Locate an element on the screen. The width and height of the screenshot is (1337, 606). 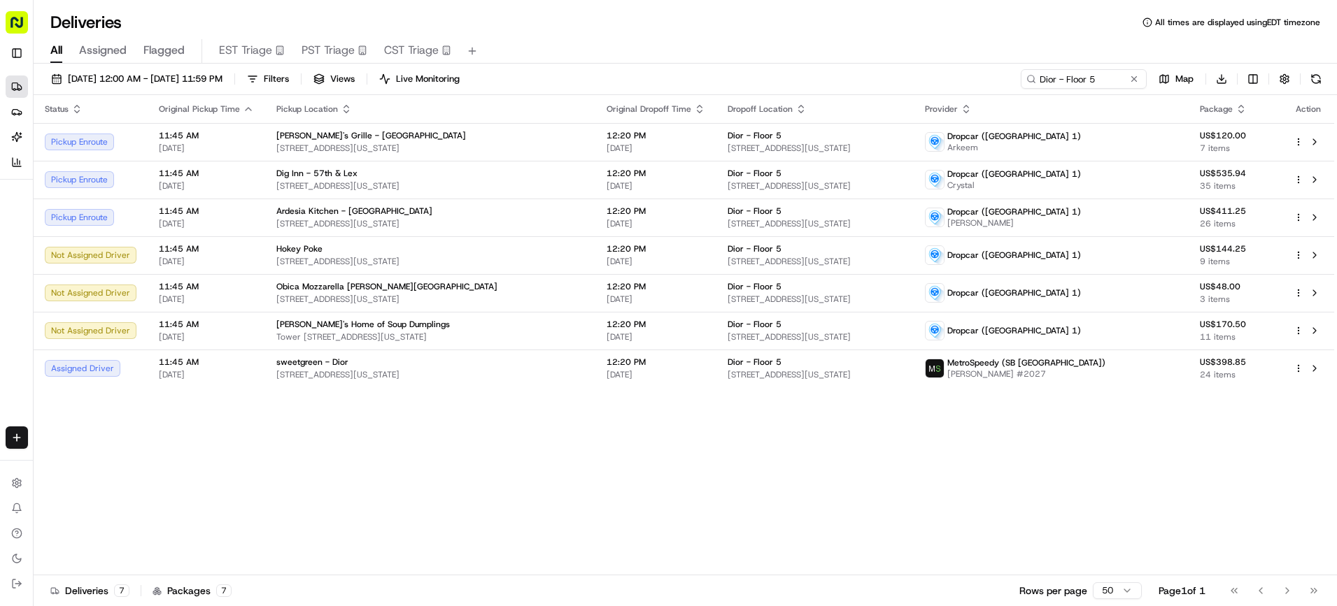
span: Live Monitoring is located at coordinates (427, 79).